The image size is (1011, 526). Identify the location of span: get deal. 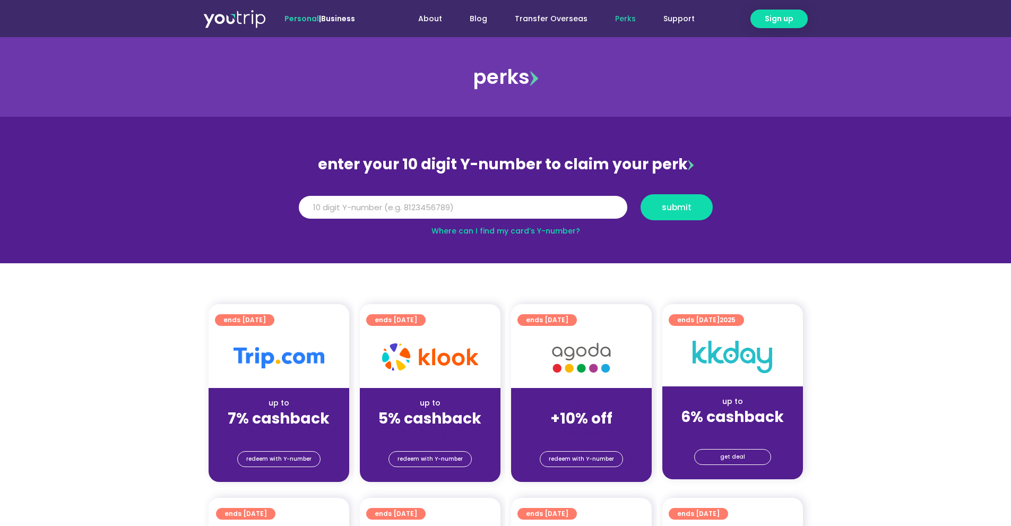
(732, 457).